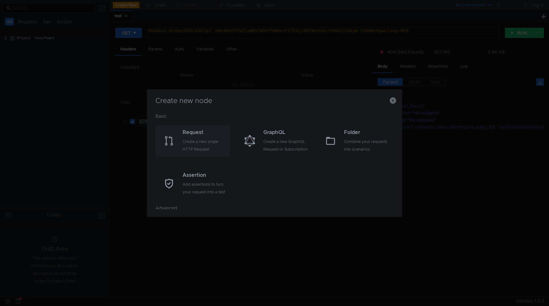  Describe the element at coordinates (205, 146) in the screenshot. I see `div: Create a new single HTTP Request` at that location.